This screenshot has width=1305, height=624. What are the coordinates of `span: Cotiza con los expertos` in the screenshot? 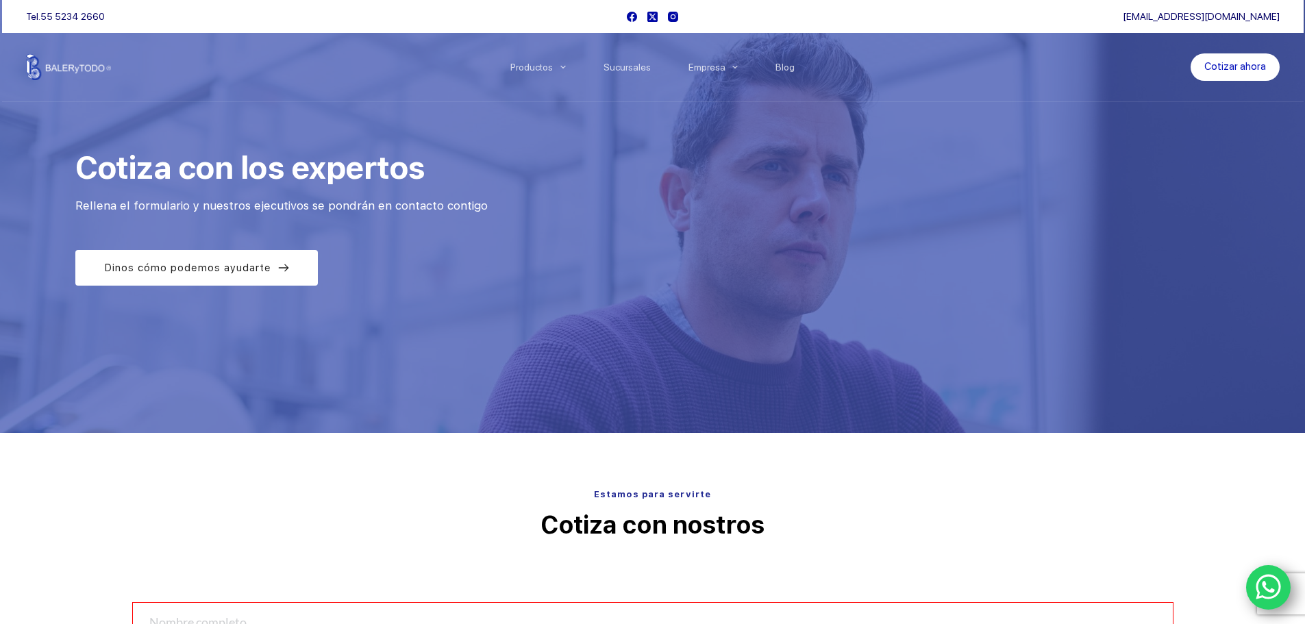 It's located at (250, 167).